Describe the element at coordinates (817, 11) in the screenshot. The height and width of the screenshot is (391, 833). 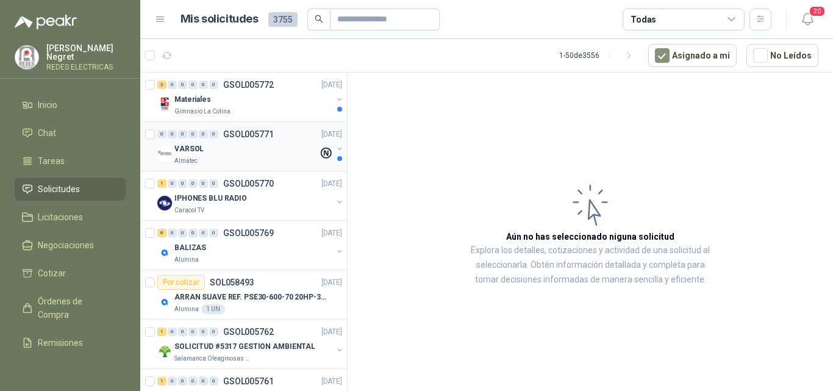
I see `span: 20` at that location.